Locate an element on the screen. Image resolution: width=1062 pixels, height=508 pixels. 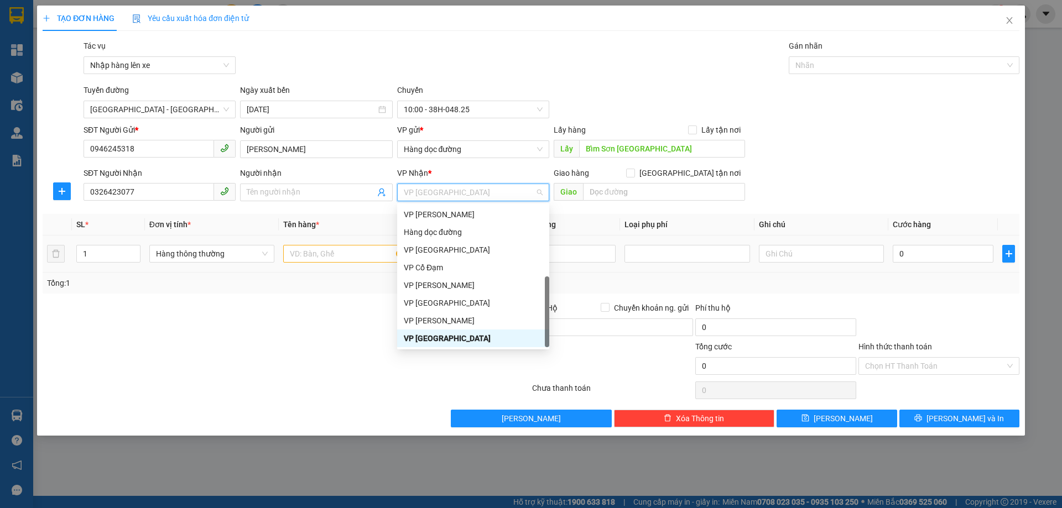
span: Thu Hộ is located at coordinates (545, 308).